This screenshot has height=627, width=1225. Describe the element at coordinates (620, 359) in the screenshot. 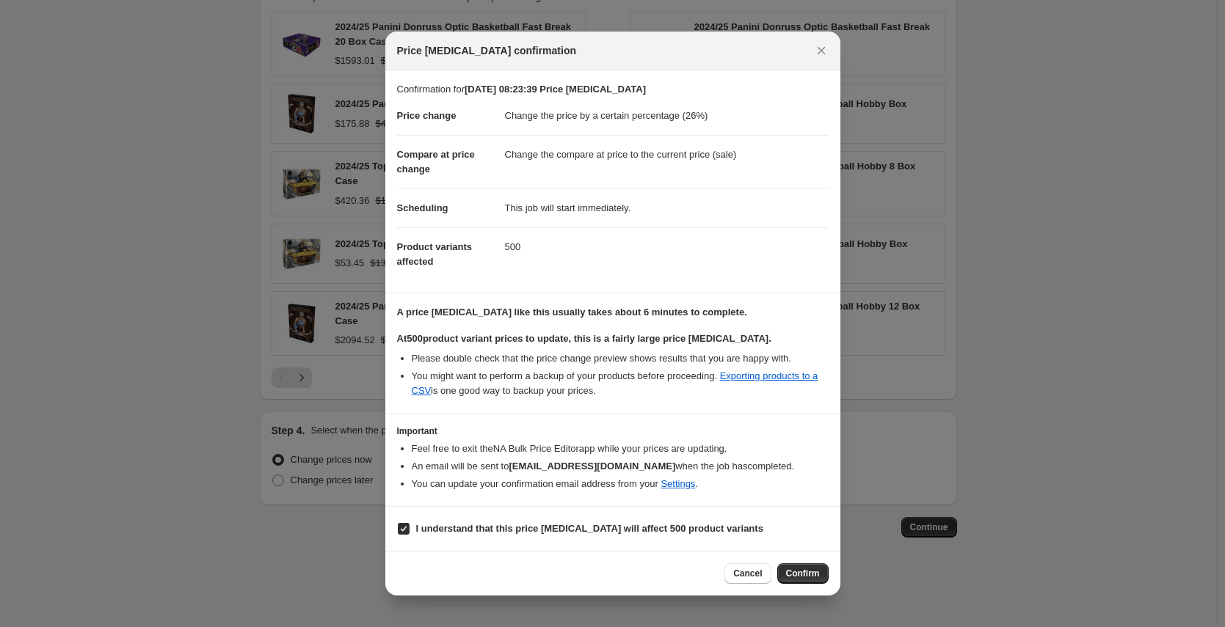

I see `li: Please double check that the price change preview shows results that you are happy with.` at that location.